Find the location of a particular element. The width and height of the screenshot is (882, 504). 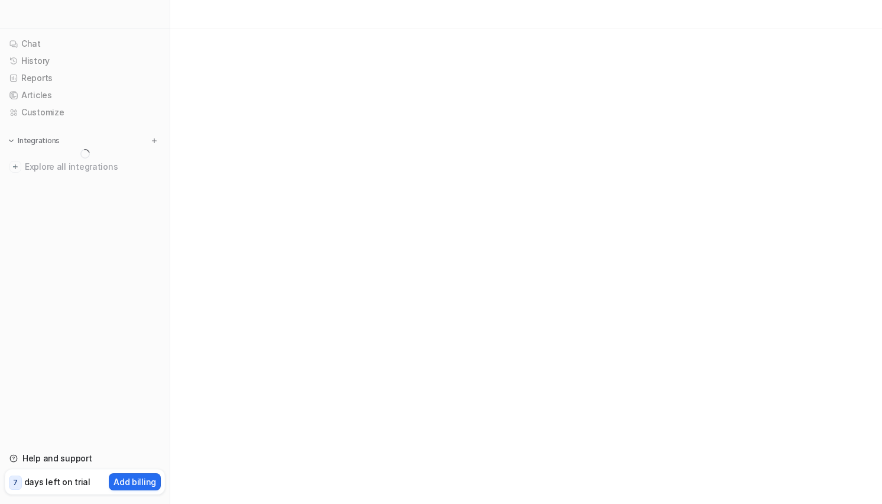

p: Integrations is located at coordinates (38, 141).